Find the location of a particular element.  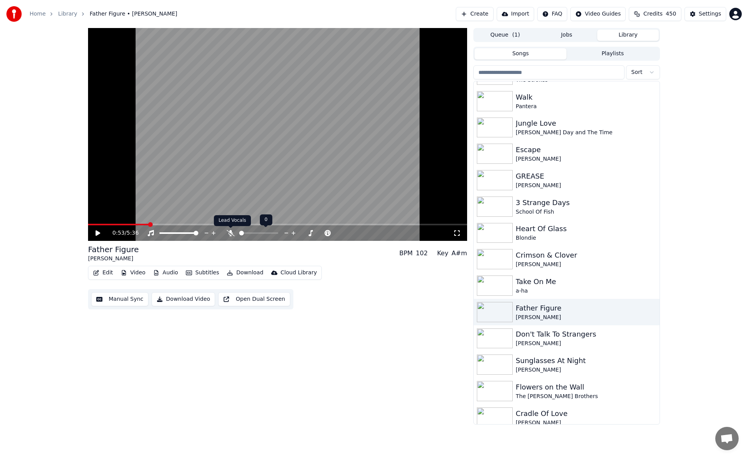

button: Settings is located at coordinates (705, 14).